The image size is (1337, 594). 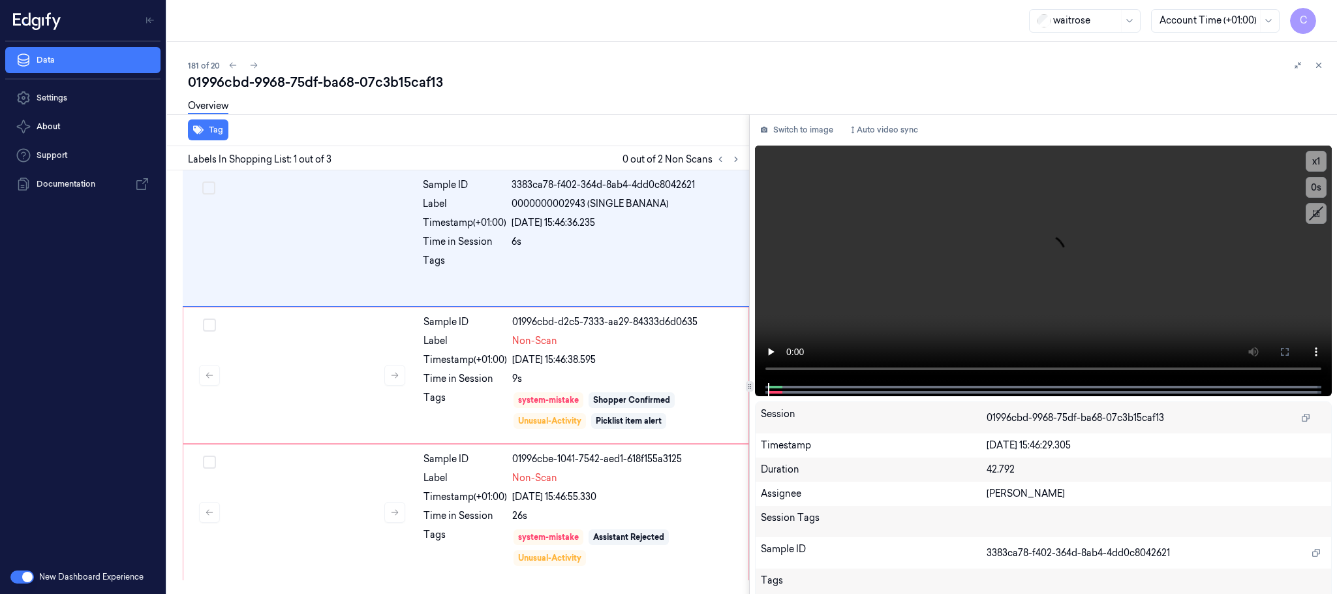 I want to click on div: Assistant Rejected, so click(x=628, y=537).